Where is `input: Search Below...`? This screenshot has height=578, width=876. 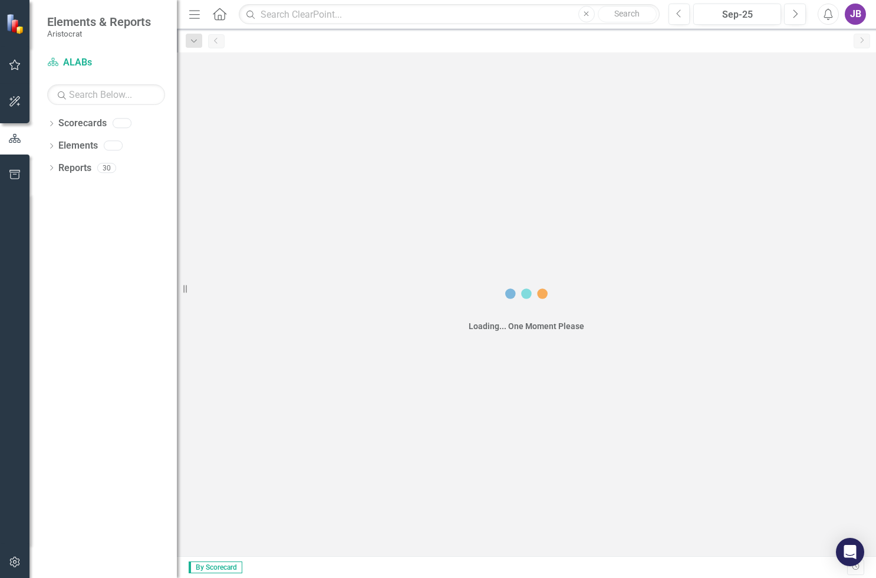 input: Search Below... is located at coordinates (106, 94).